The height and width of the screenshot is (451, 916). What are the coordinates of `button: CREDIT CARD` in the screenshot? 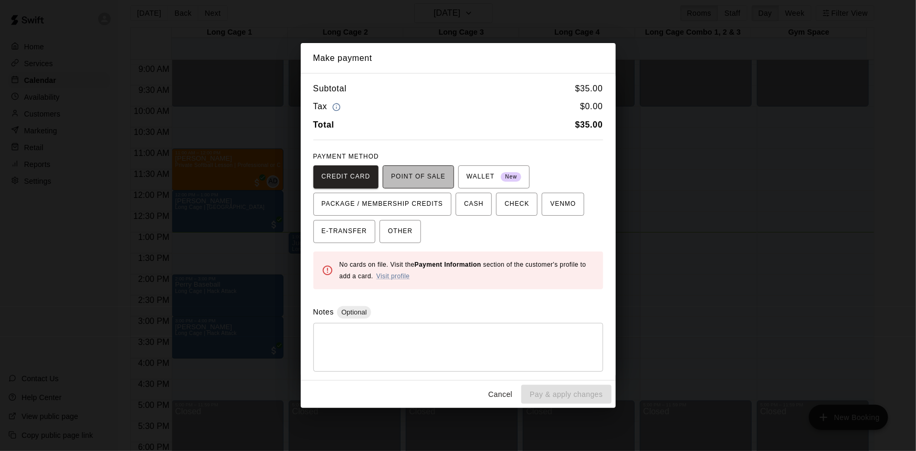 It's located at (346, 177).